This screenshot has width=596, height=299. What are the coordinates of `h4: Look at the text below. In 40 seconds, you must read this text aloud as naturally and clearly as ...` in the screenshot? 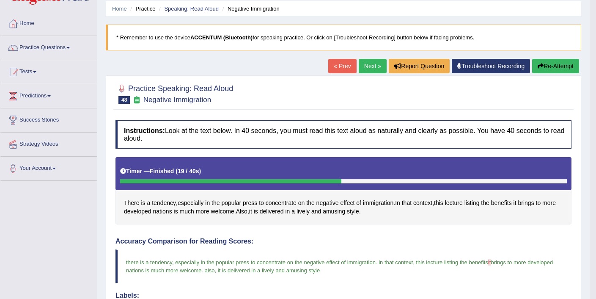 It's located at (343, 134).